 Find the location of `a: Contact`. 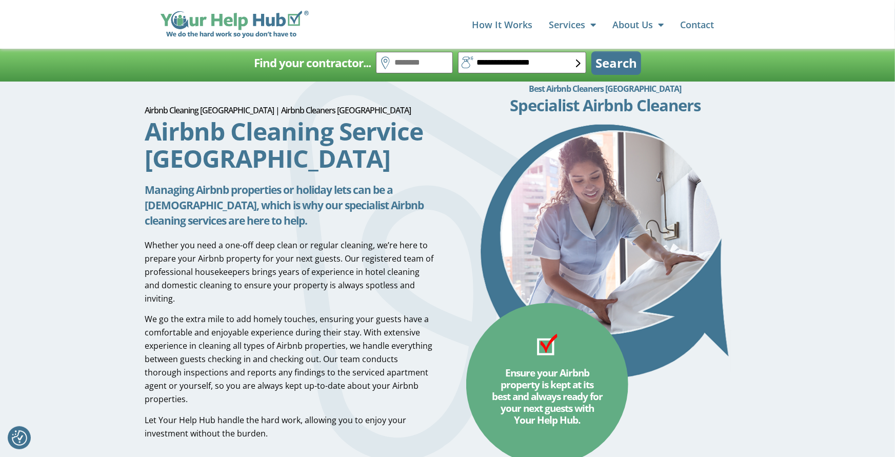

a: Contact is located at coordinates (697, 25).